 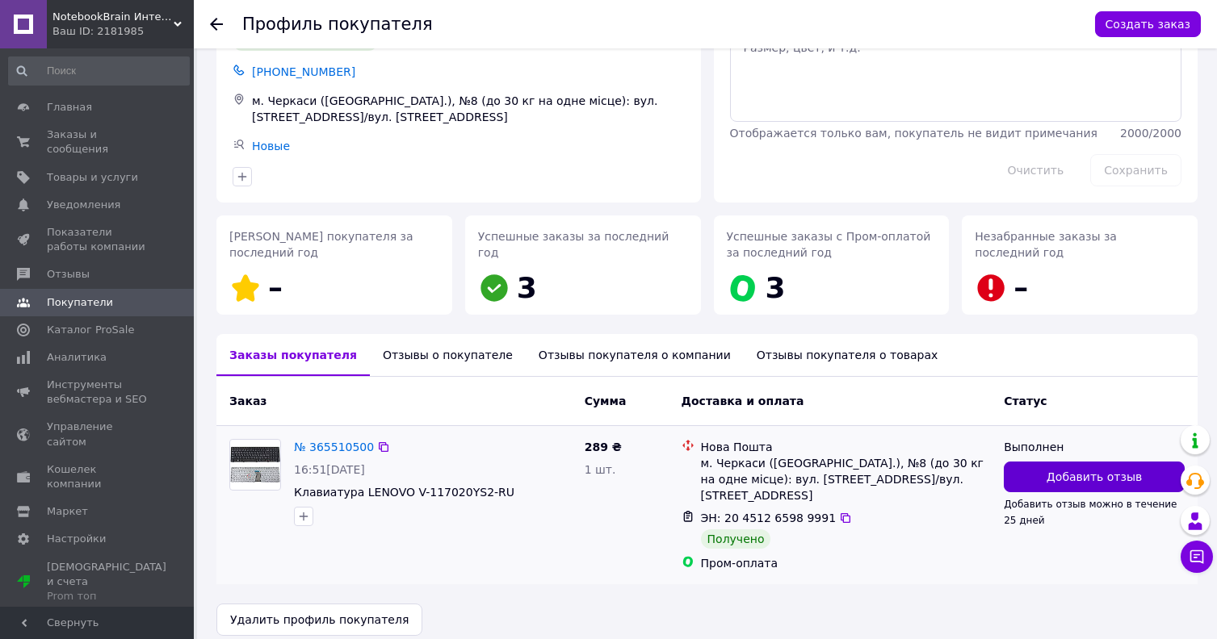 What do you see at coordinates (270, 146) in the screenshot?
I see `a: Новые` at bounding box center [270, 146].